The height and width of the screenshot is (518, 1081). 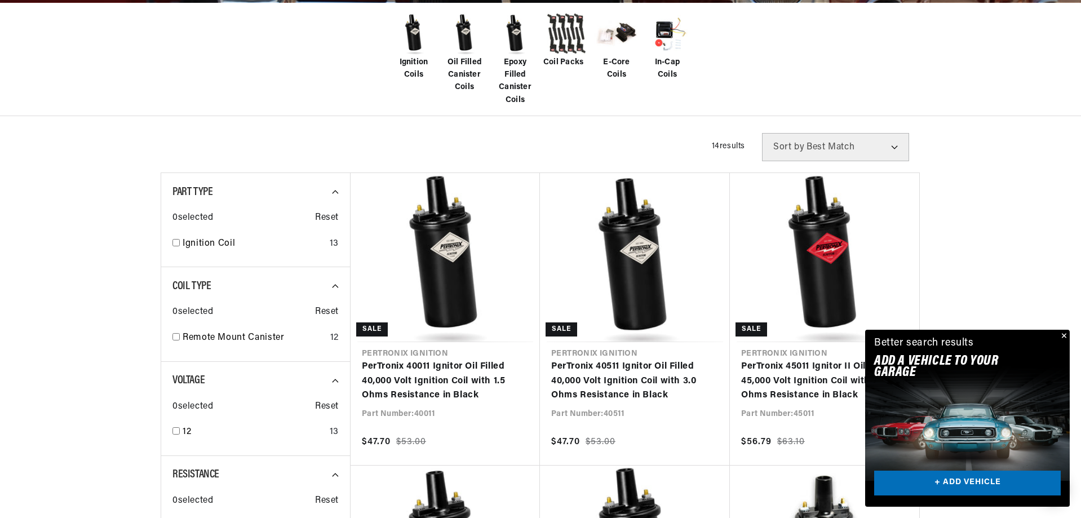 What do you see at coordinates (192, 192) in the screenshot?
I see `span: Part Type` at bounding box center [192, 192].